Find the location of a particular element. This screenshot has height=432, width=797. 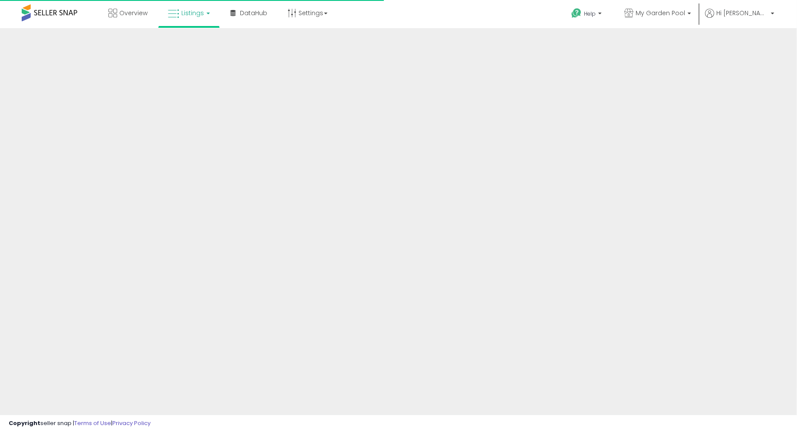

i: Get Help is located at coordinates (576, 13).